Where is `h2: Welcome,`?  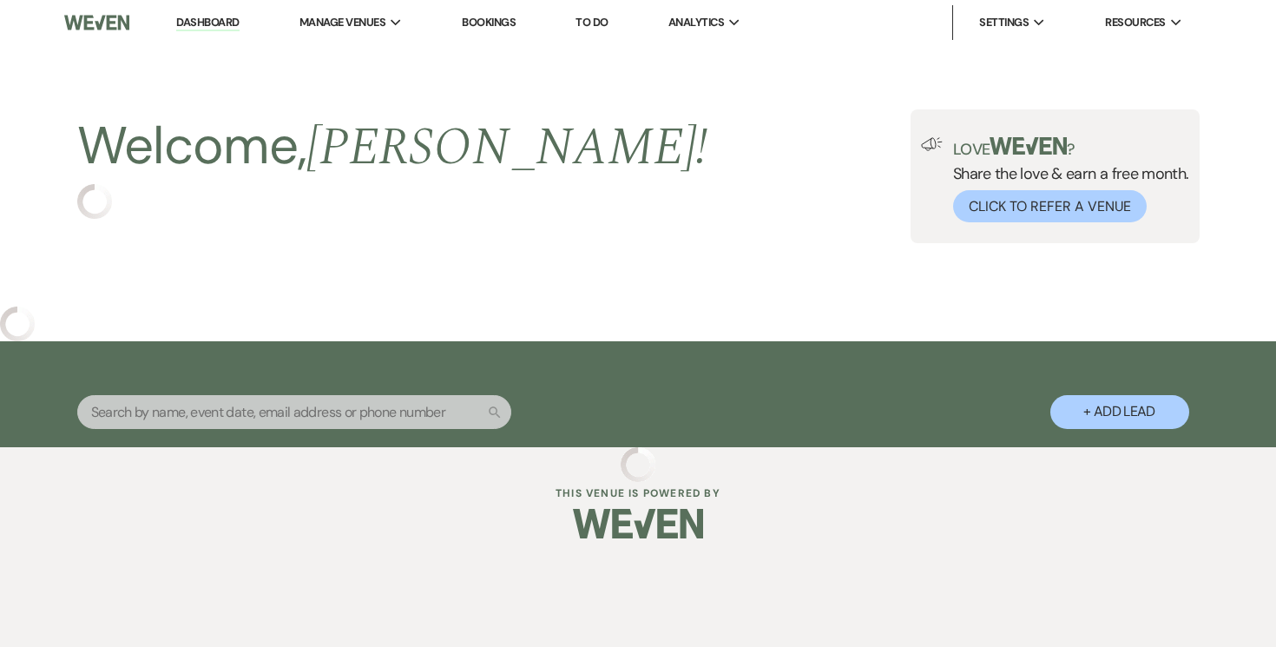 h2: Welcome, is located at coordinates (392, 147).